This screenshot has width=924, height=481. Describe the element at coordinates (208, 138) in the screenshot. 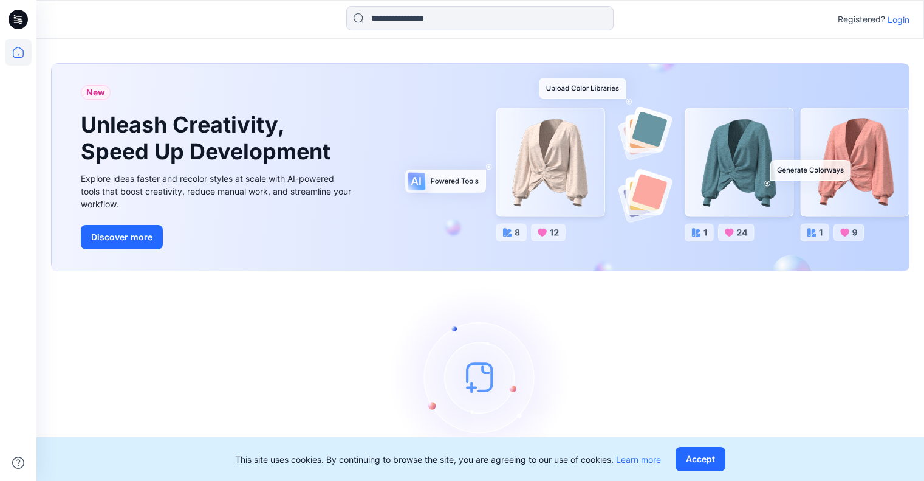

I see `h1: Unleash Creativity, Speed Up Development` at that location.